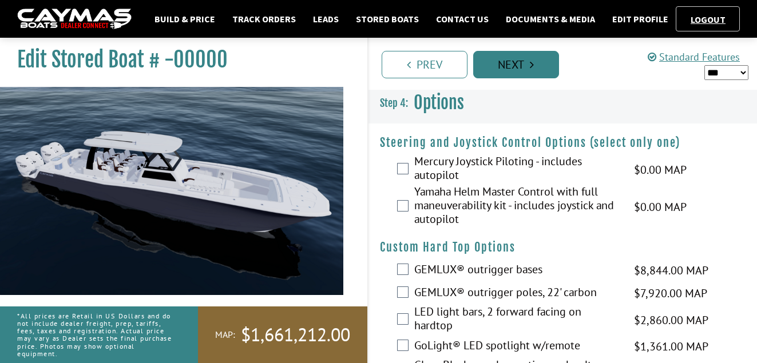 Image resolution: width=757 pixels, height=363 pixels. Describe the element at coordinates (671, 320) in the screenshot. I see `span: $2,860.00 MAP` at that location.